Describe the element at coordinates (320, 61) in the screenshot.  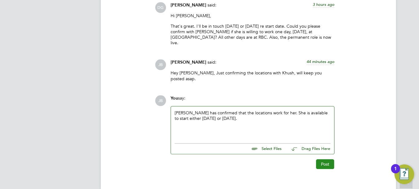
I see `span: 44 minutes ago` at that location.